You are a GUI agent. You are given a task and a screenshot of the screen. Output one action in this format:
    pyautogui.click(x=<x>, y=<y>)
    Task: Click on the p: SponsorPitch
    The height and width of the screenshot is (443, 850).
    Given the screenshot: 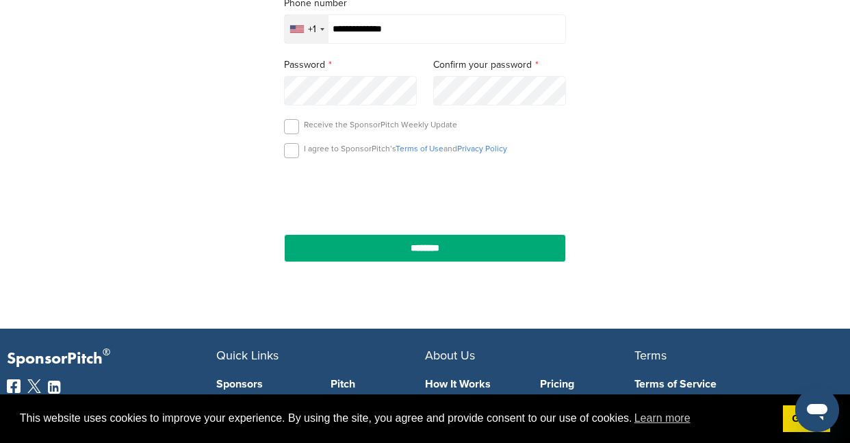 What is the action you would take?
    pyautogui.click(x=112, y=358)
    